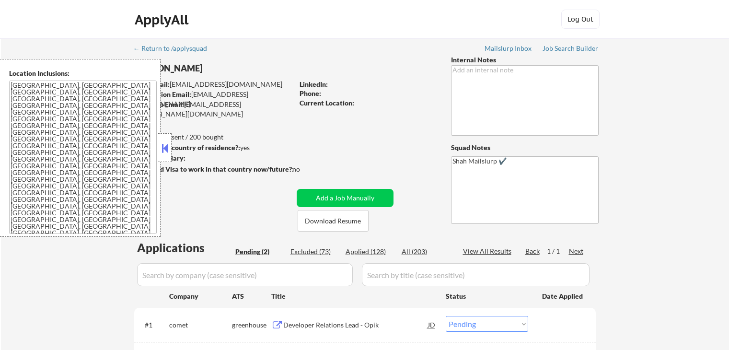 The height and width of the screenshot is (350, 729). Describe the element at coordinates (425, 251) in the screenshot. I see `div: All (203)` at that location.